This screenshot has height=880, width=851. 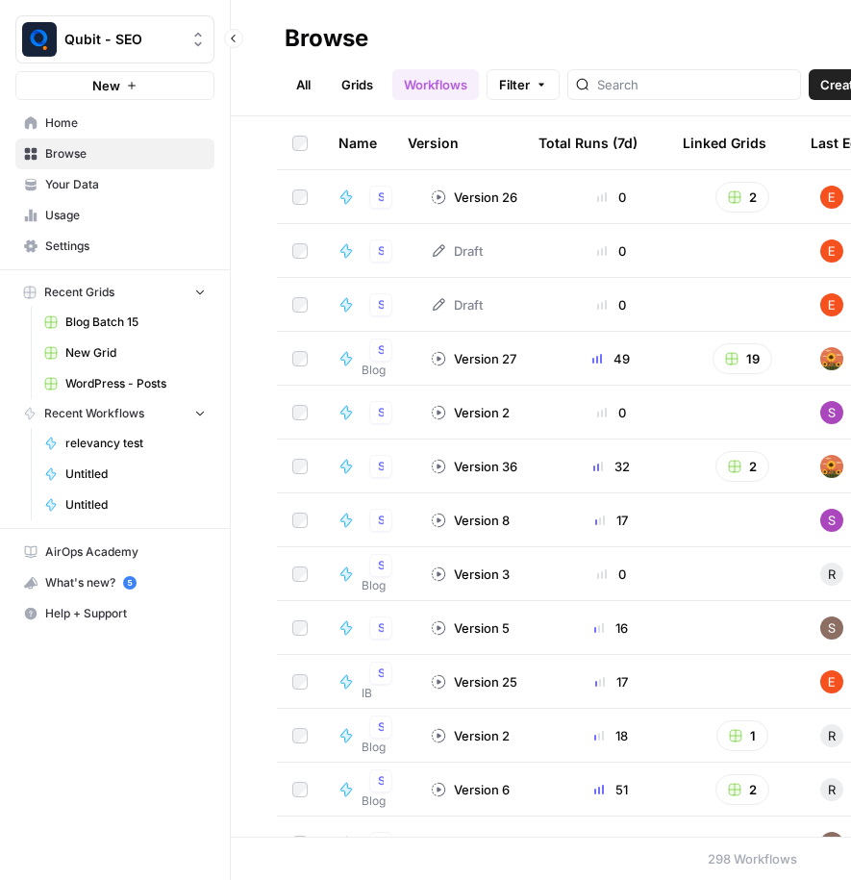 I want to click on button: Workspace: Qubit - SEO, so click(x=114, y=39).